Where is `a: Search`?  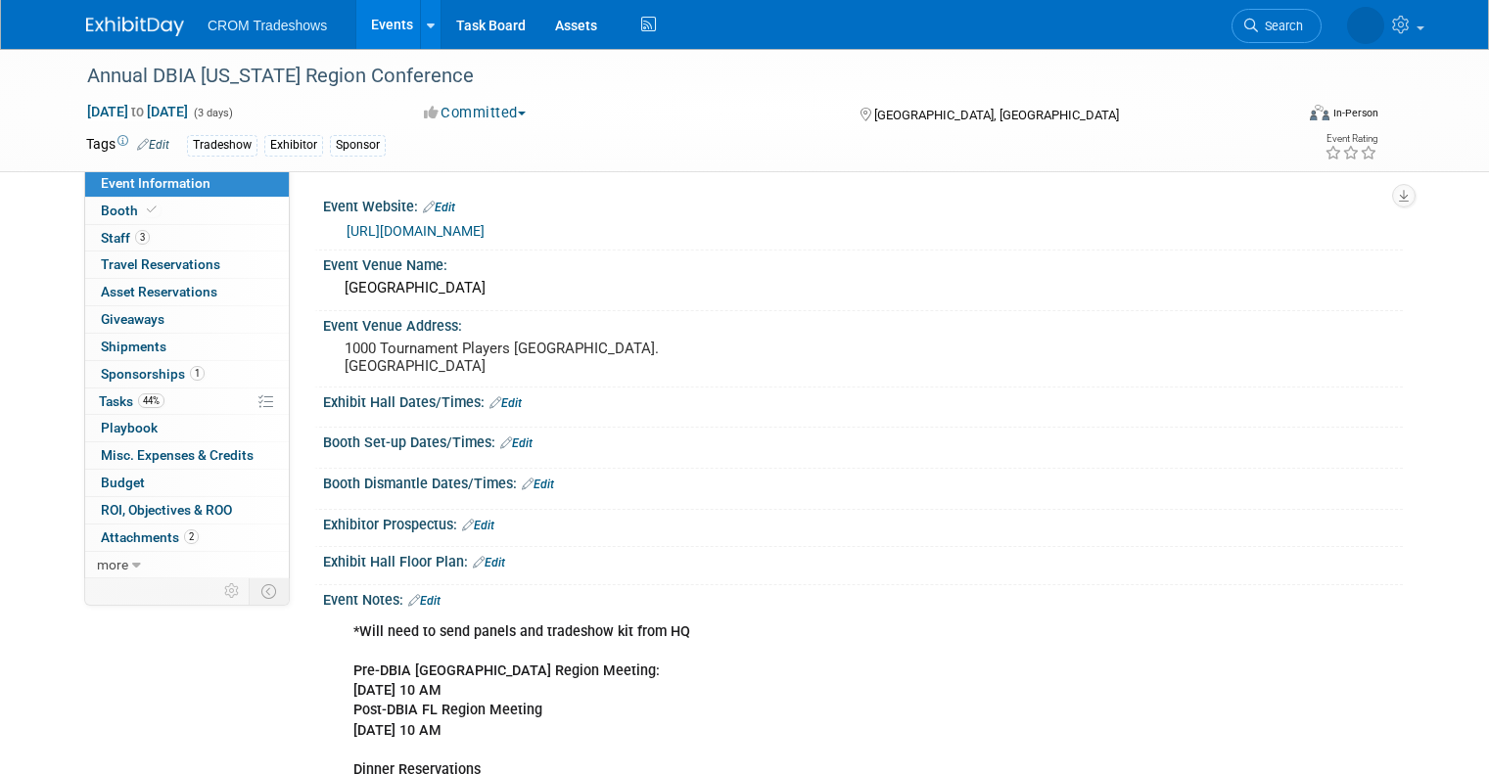
a: Search is located at coordinates (1277, 25).